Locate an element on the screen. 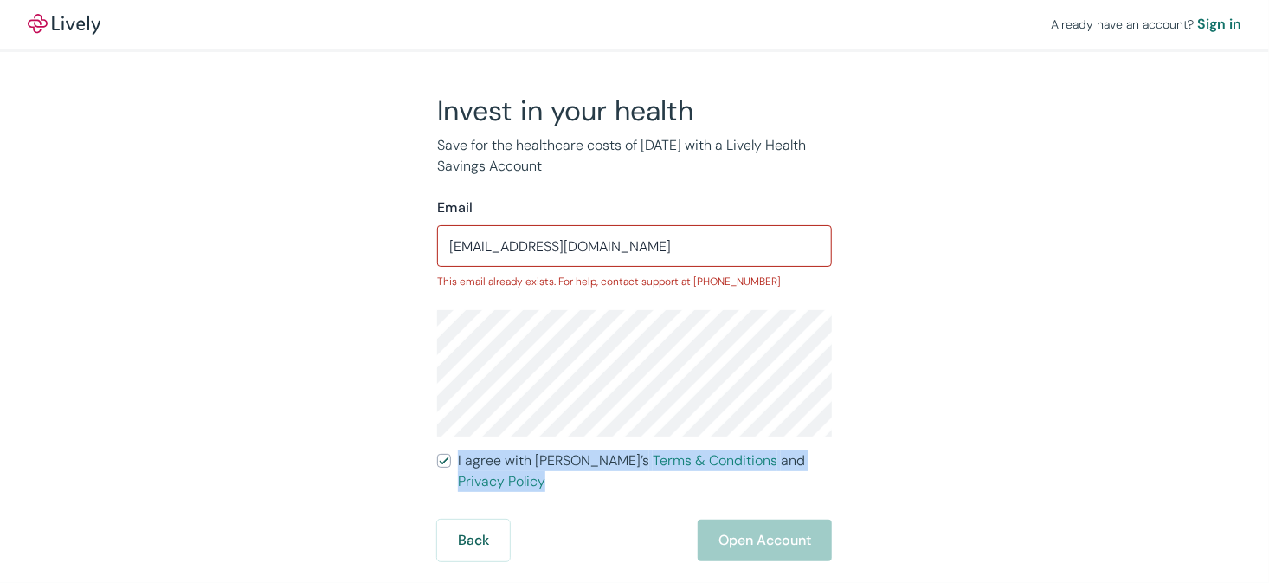 Image resolution: width=1269 pixels, height=583 pixels. a: Privacy Policy is located at coordinates (501, 481).